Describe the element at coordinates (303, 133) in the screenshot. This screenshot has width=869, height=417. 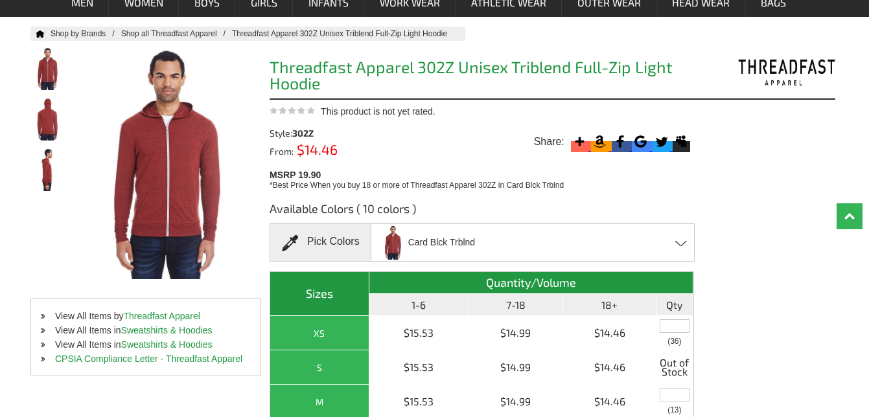
I see `span: 302Z` at that location.